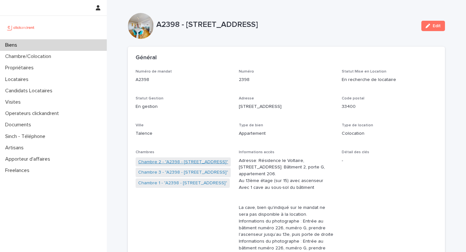 This screenshot has width=466, height=252. Describe the element at coordinates (21, 68) in the screenshot. I see `p: Propriétaires` at that location.